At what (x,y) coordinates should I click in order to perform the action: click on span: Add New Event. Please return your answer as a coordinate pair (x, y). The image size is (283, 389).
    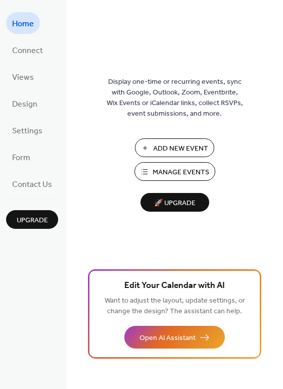
    Looking at the image, I should click on (180, 149).